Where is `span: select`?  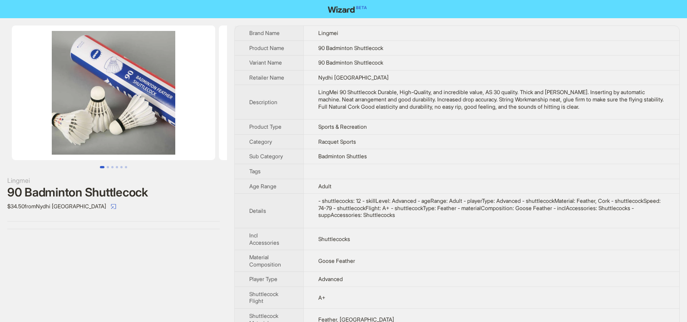
span: select is located at coordinates (114, 206).